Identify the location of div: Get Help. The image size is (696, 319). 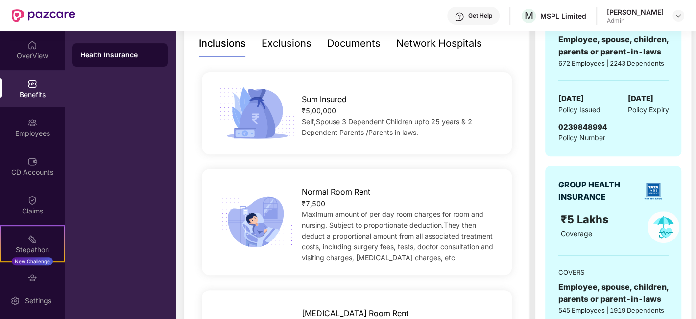
(480, 16).